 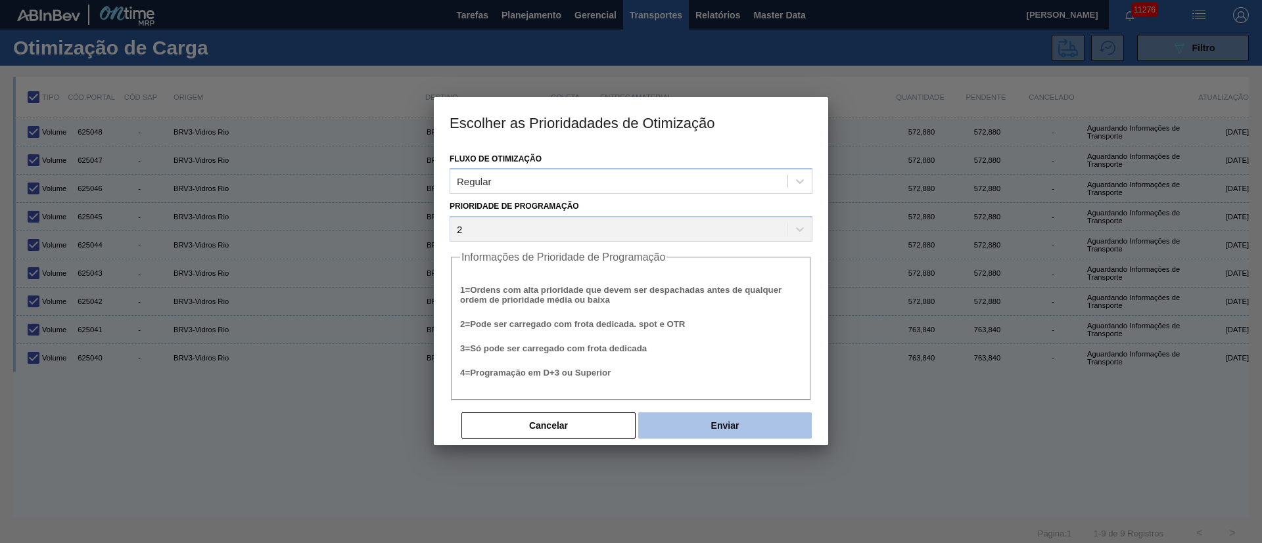 I want to click on h5: 2 = Pode ser carregado com frota dedicada. spot e OTR, so click(x=631, y=324).